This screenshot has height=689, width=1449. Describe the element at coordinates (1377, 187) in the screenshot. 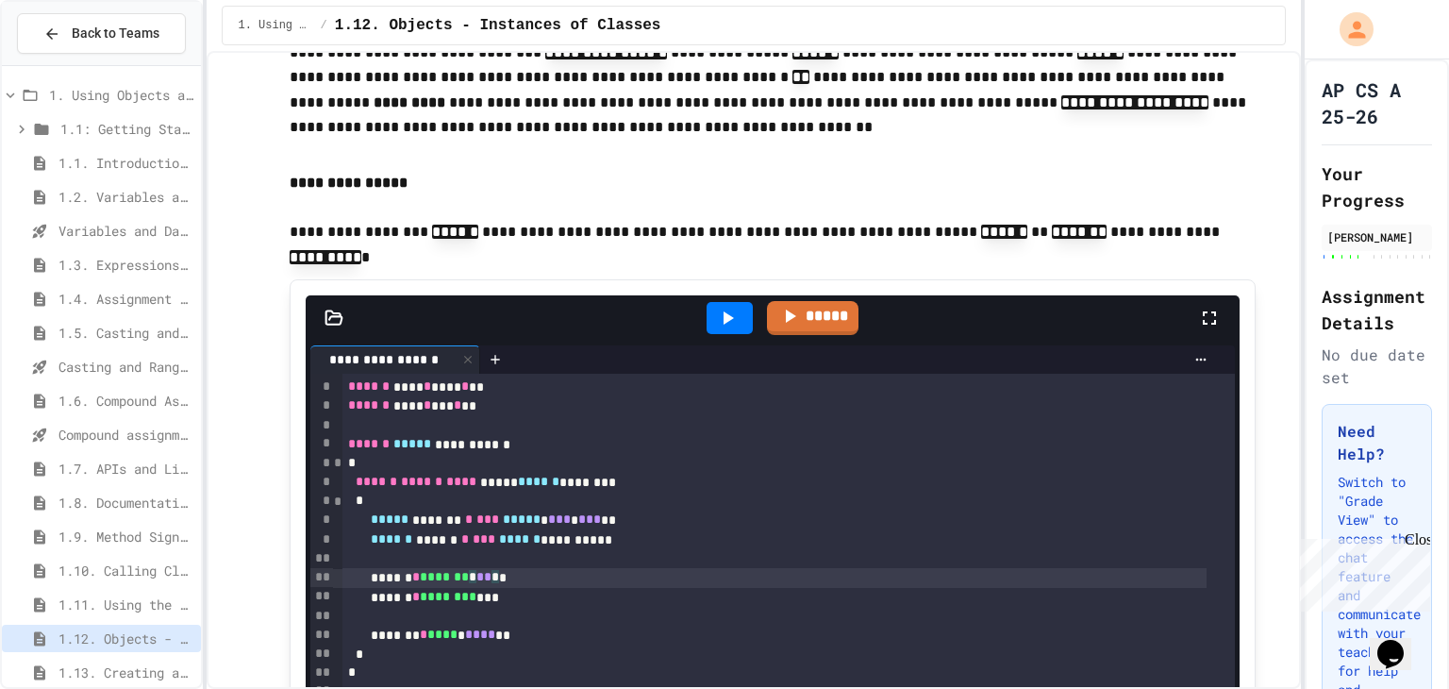

I see `h2: Your Progress` at that location.